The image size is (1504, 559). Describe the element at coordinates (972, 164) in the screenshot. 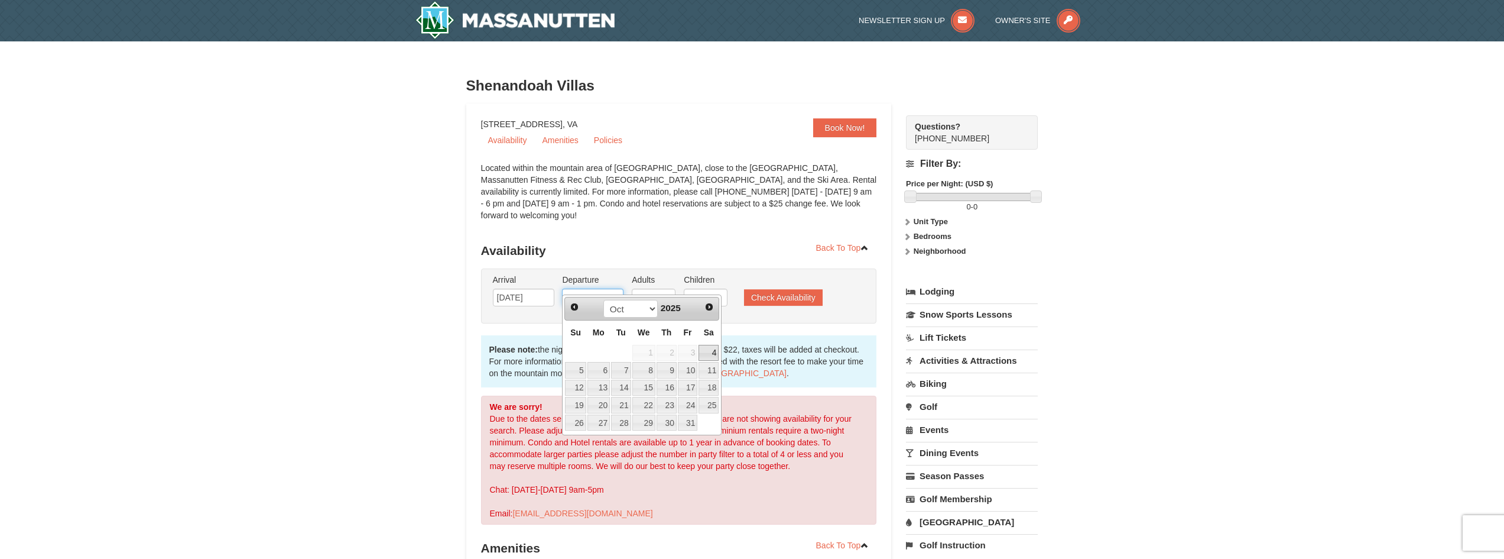

I see `h4: Filter By:` at that location.